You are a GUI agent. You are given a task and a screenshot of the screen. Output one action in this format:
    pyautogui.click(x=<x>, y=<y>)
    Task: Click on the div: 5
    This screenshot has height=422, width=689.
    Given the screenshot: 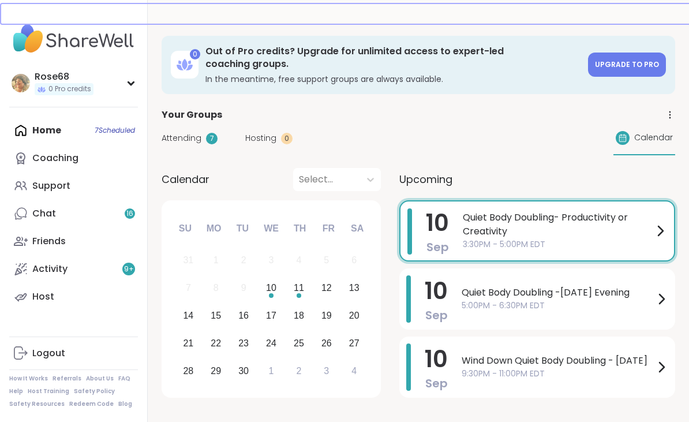 What is the action you would take?
    pyautogui.click(x=326, y=260)
    